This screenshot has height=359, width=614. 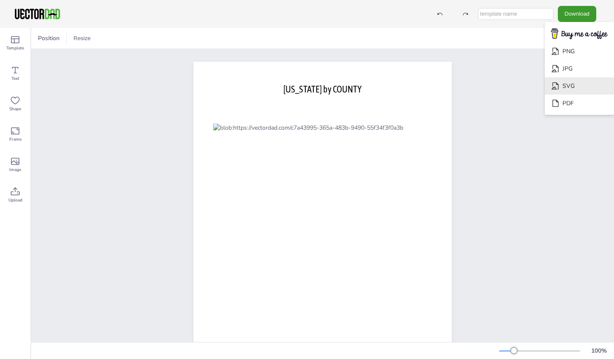 I want to click on span: Frame, so click(x=15, y=139).